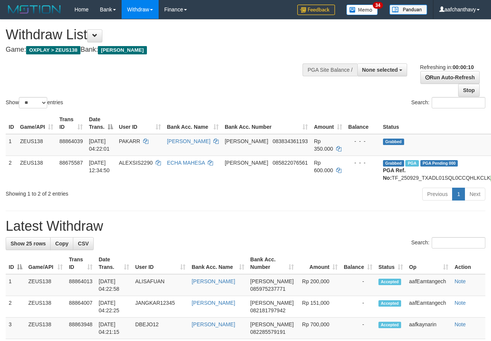 This screenshot has width=491, height=341. What do you see at coordinates (268, 310) in the screenshot?
I see `span: Copy 082181797942 to clipboard` at bounding box center [268, 310].